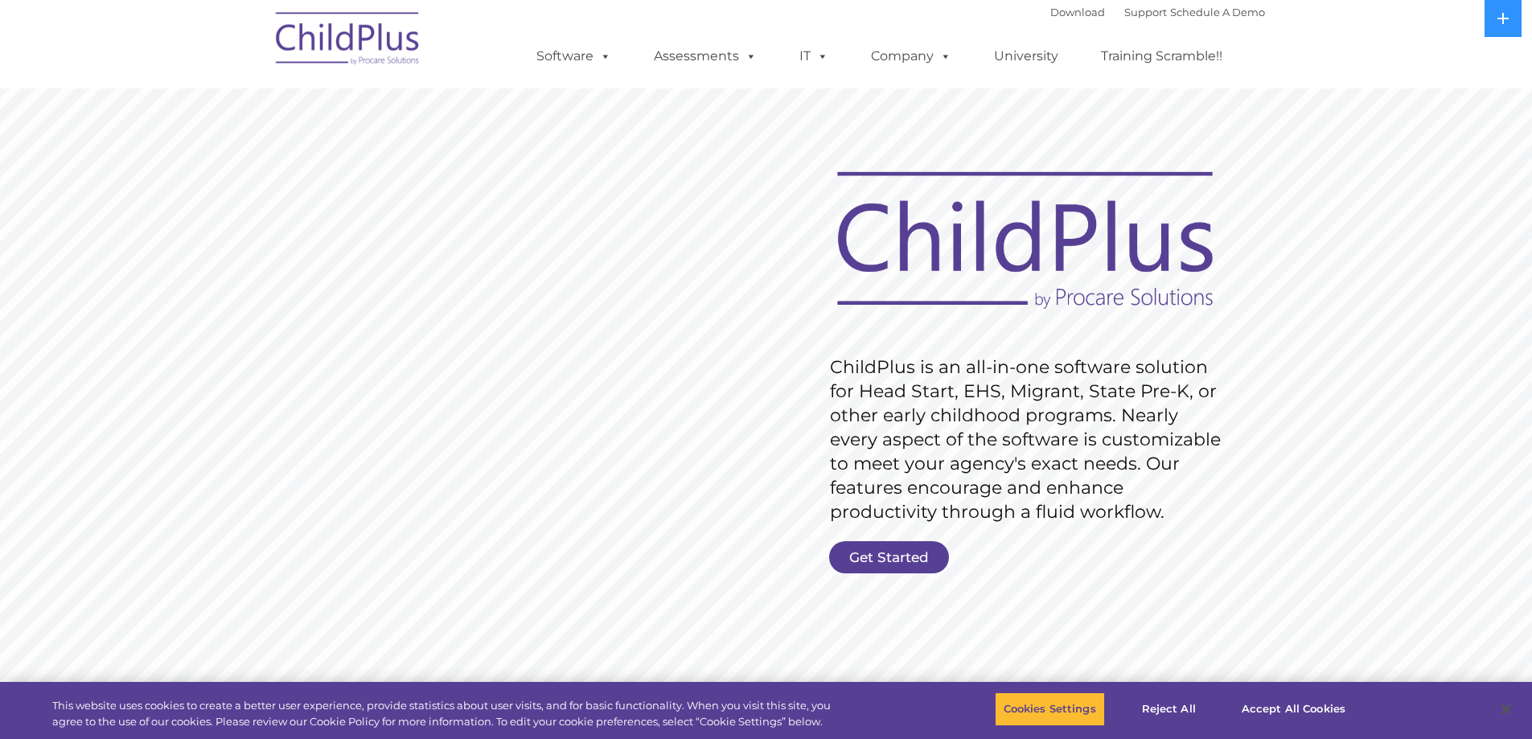  Describe the element at coordinates (573, 56) in the screenshot. I see `a: Software` at that location.